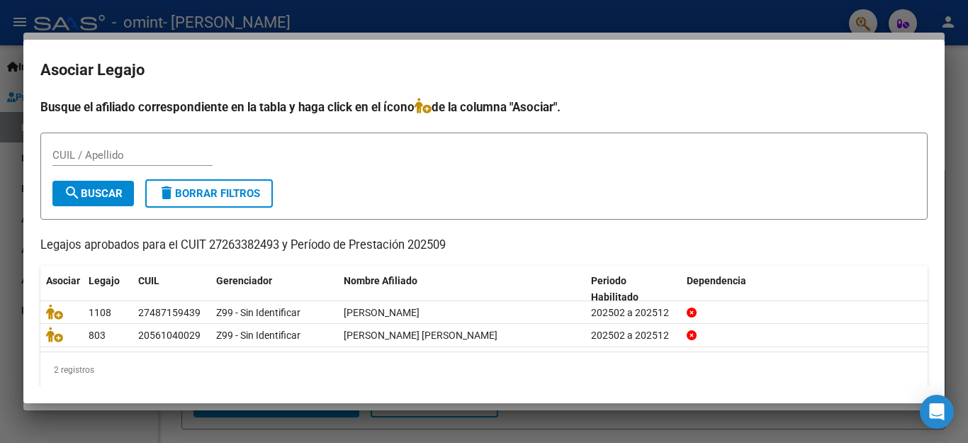  Describe the element at coordinates (420, 335) in the screenshot. I see `span: BODEMAN JUAN IGNACIO` at that location.